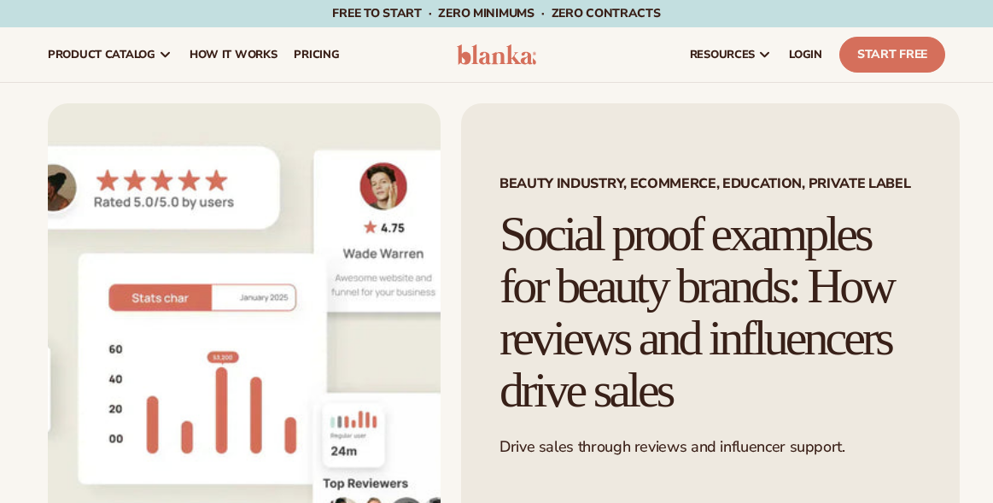 Image resolution: width=993 pixels, height=503 pixels. I want to click on span: LOGIN, so click(805, 55).